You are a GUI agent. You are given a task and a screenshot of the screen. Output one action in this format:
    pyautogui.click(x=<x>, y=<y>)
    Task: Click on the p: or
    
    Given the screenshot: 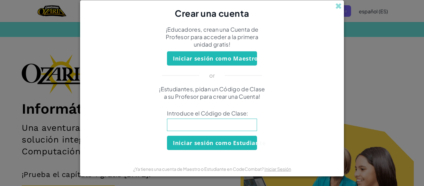 What is the action you would take?
    pyautogui.click(x=212, y=75)
    